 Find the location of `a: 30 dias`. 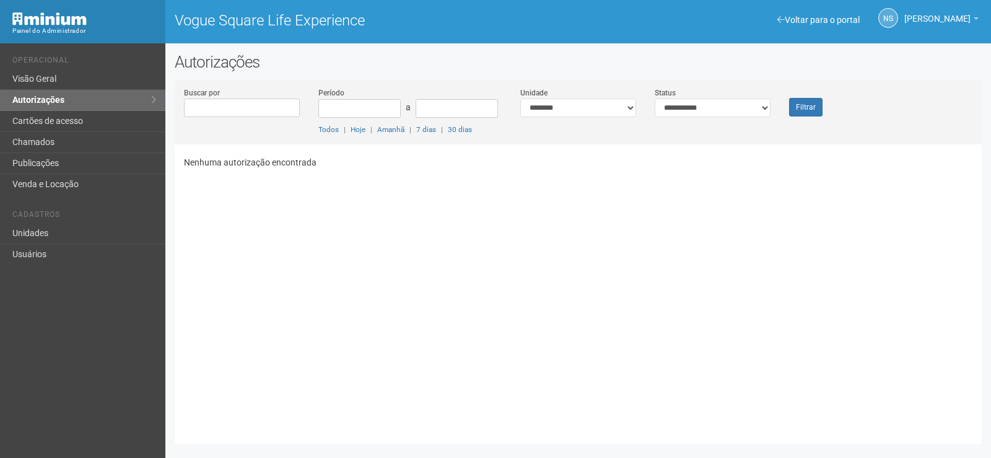

a: 30 dias is located at coordinates (460, 129).